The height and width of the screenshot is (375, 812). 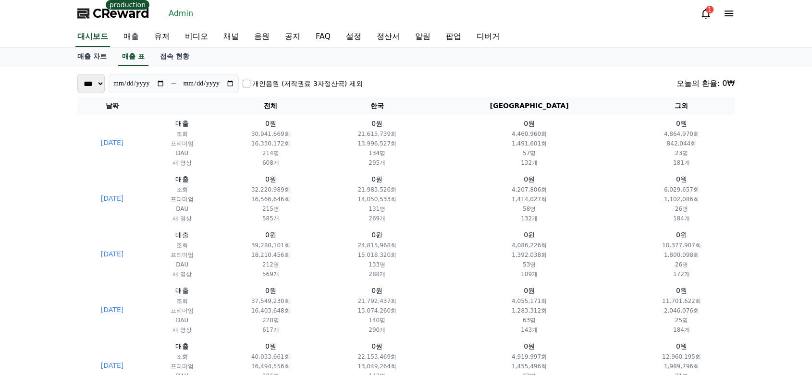 I want to click on p: 30,941,669회, so click(x=271, y=134).